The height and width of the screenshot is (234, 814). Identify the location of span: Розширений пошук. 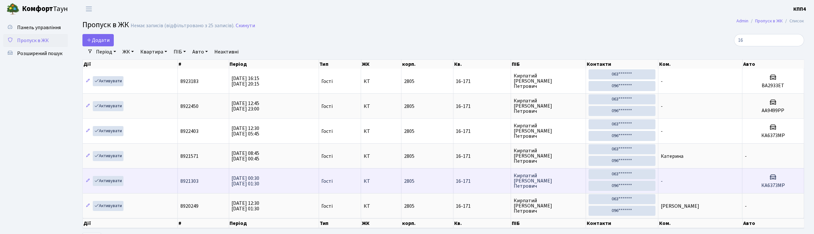
(40, 53).